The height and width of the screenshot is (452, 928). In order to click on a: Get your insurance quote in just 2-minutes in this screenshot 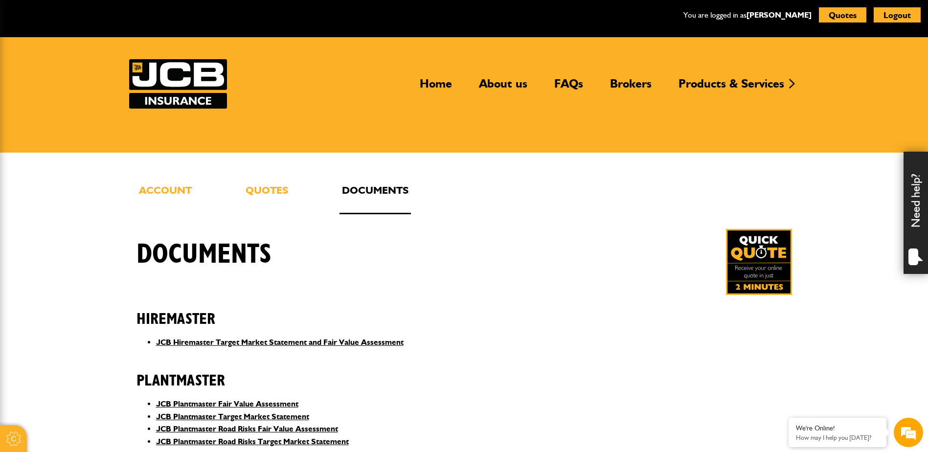, I will do `click(759, 262)`.